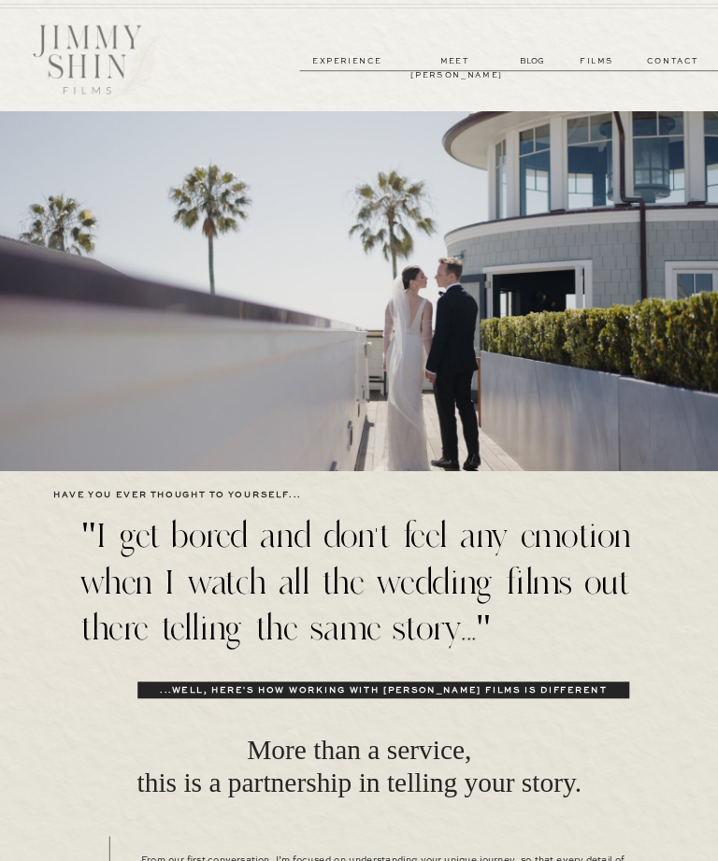 The height and width of the screenshot is (861, 718). Describe the element at coordinates (347, 61) in the screenshot. I see `p: experience` at that location.